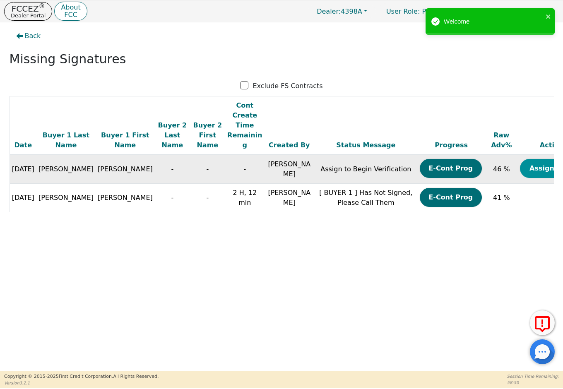  What do you see at coordinates (172, 135) in the screenshot?
I see `div: Buyer 2 Last Name` at bounding box center [172, 135].